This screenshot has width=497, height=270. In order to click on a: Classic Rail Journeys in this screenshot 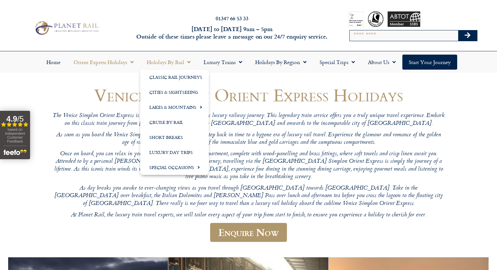, I will do `click(174, 77)`.